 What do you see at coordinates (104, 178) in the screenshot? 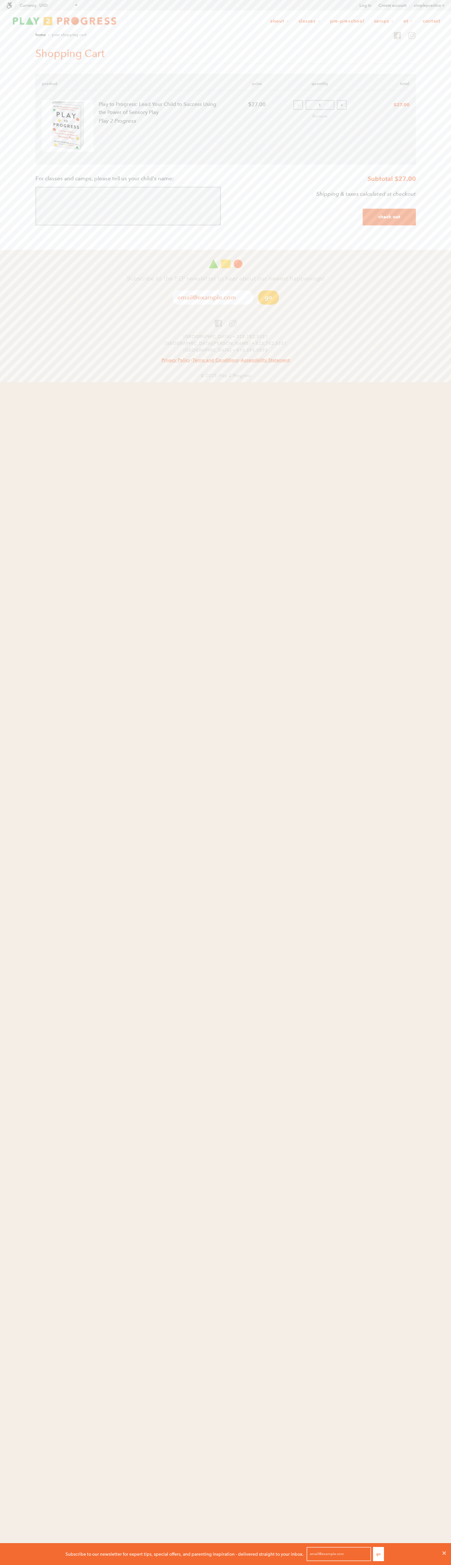
I see `label: For classes and camps, please tell us your child's name:` at bounding box center [104, 178].